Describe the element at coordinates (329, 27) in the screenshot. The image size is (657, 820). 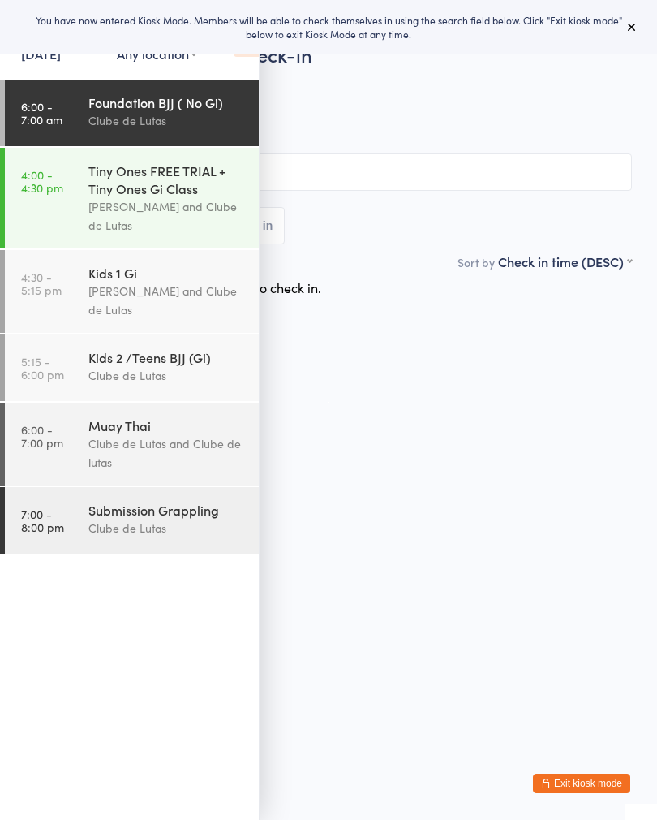
I see `div: You have now entered Kiosk Mode. Members will be able to check themselves in using the search fie...` at that location.